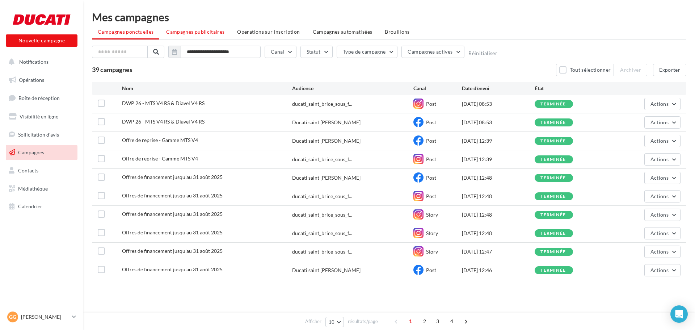 This screenshot has height=330, width=695. Describe the element at coordinates (42, 41) in the screenshot. I see `button: Nouvelle campagne` at that location.